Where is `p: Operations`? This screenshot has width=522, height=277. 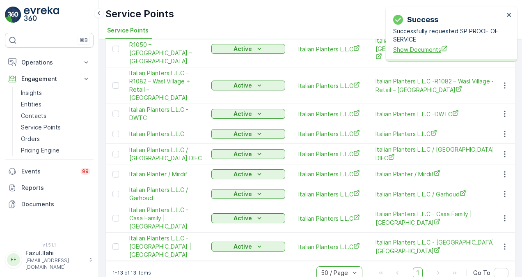 p: Operations is located at coordinates (49, 62).